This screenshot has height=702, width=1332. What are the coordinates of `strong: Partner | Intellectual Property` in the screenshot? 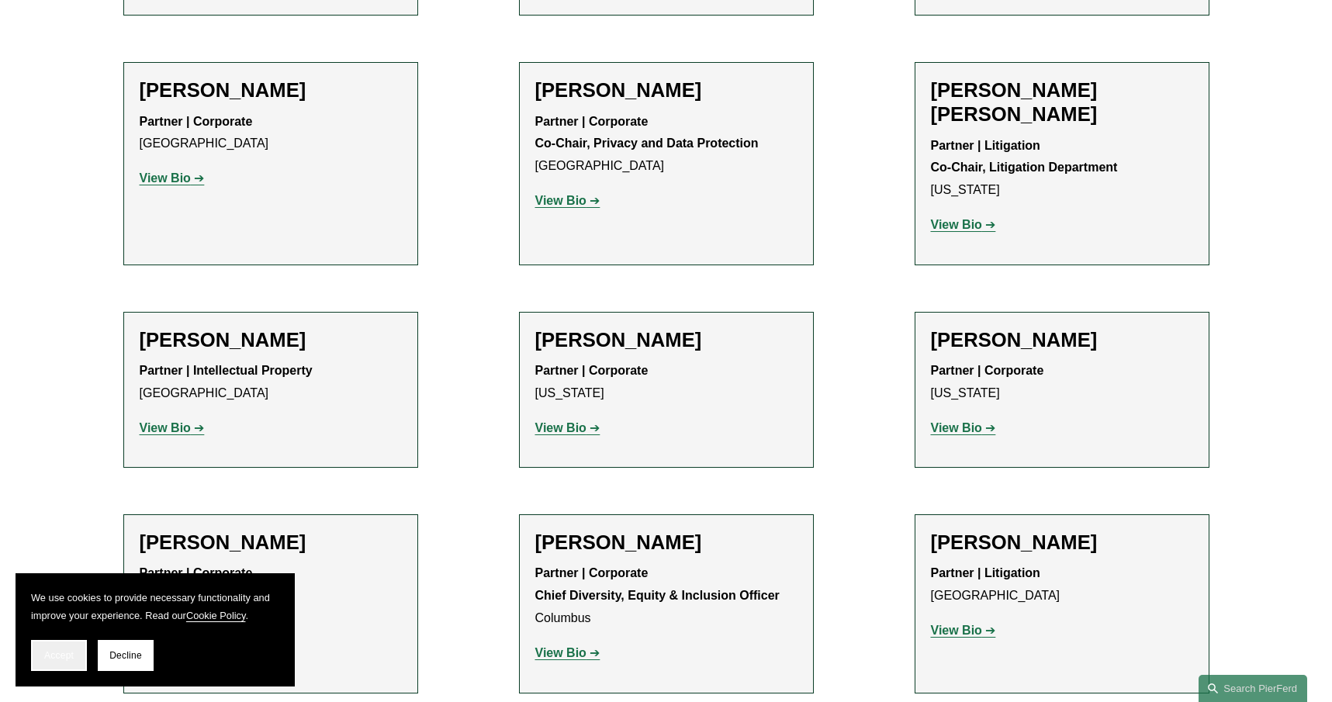 It's located at (226, 370).